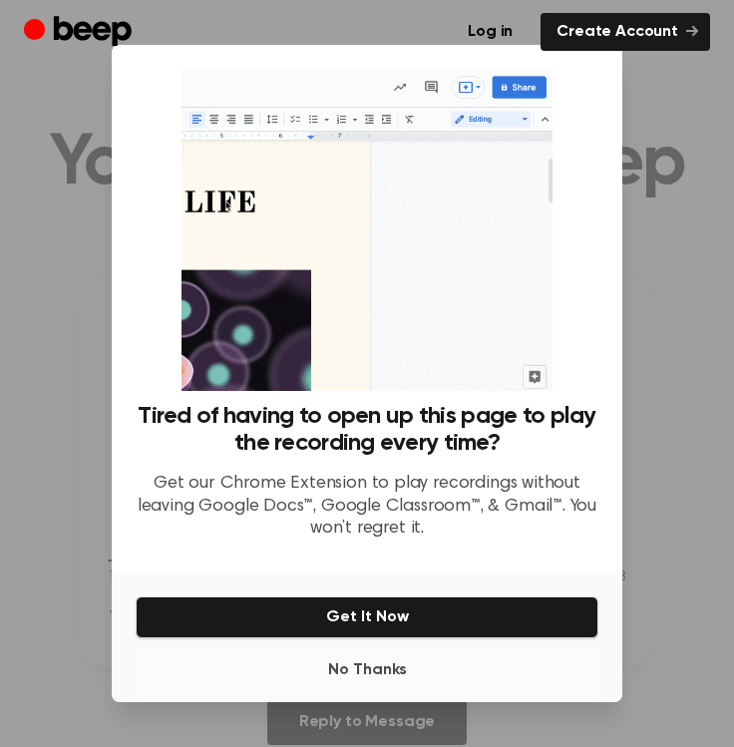  What do you see at coordinates (366, 229) in the screenshot?
I see `img: Beep extension in action` at bounding box center [366, 229].